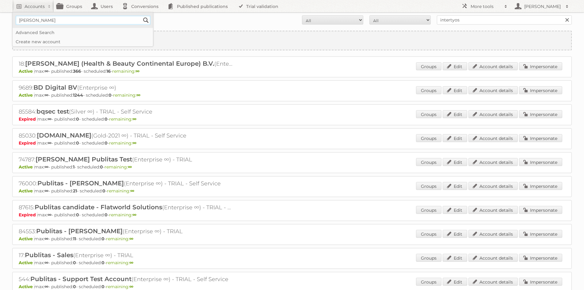  I want to click on strong: 1244, so click(78, 95).